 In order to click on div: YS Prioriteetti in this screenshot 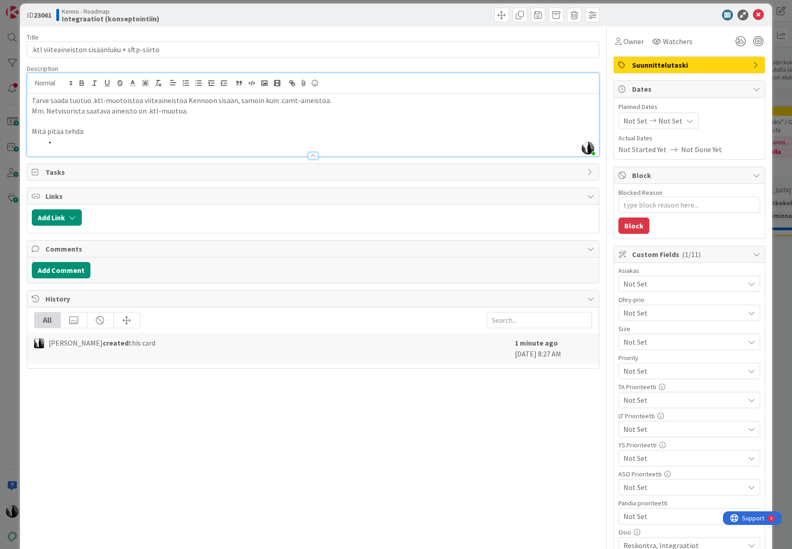, I will do `click(689, 445)`.